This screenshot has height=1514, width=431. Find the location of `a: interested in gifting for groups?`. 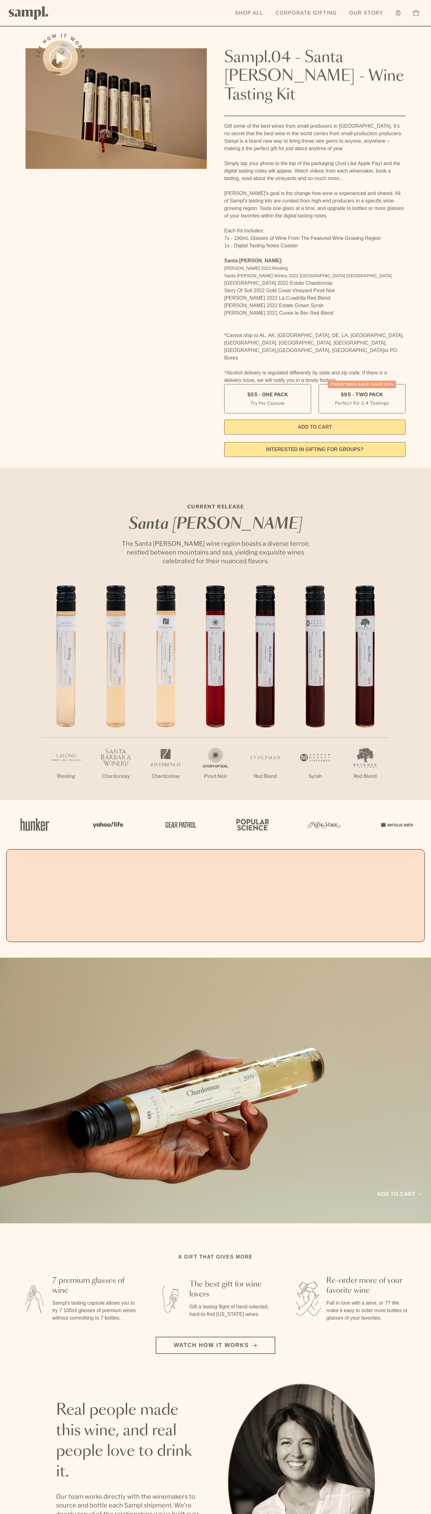

a: interested in gifting for groups? is located at coordinates (315, 450).